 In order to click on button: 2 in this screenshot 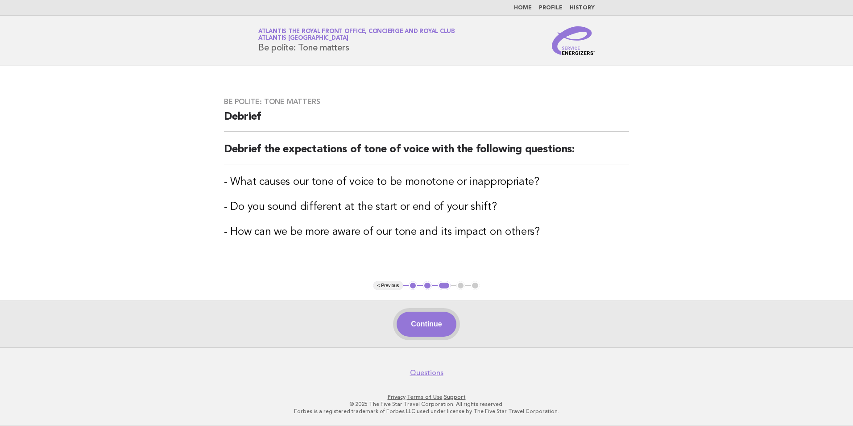, I will do `click(427, 286)`.